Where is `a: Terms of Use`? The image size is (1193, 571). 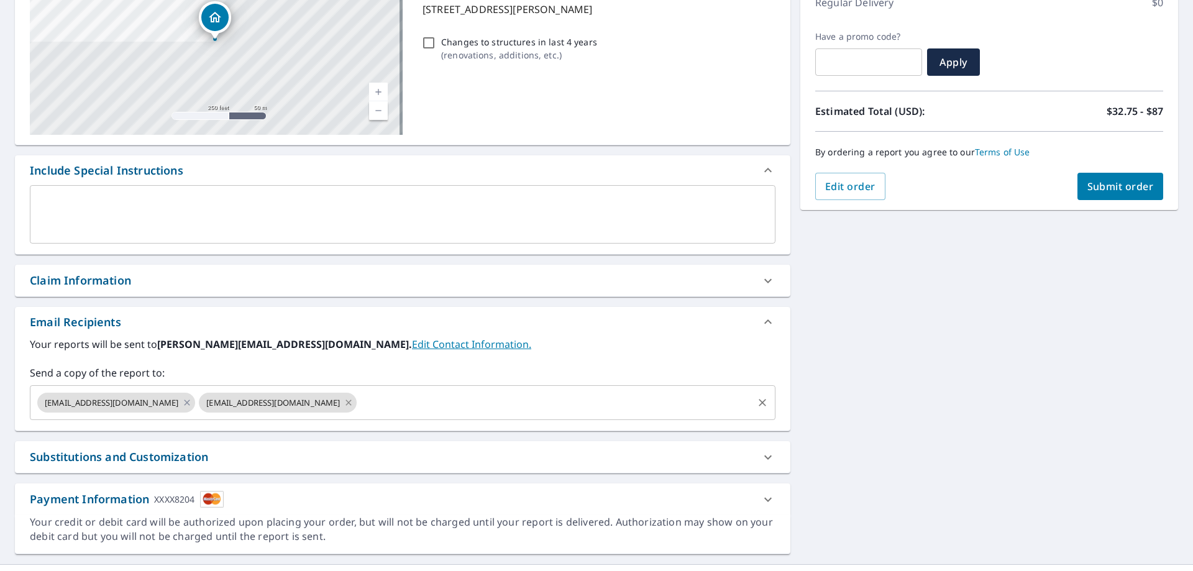 a: Terms of Use is located at coordinates (1003, 152).